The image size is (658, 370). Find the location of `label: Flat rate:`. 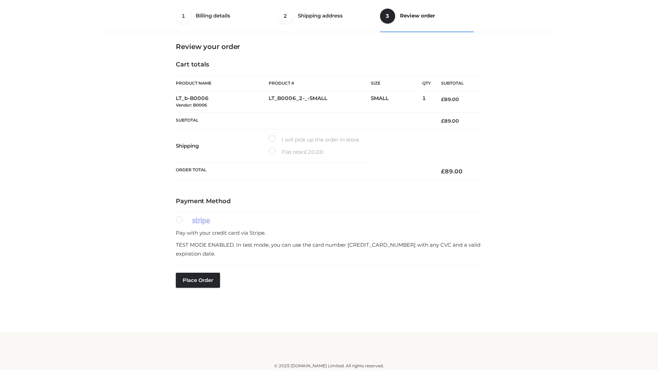

label: Flat rate: is located at coordinates (296, 152).